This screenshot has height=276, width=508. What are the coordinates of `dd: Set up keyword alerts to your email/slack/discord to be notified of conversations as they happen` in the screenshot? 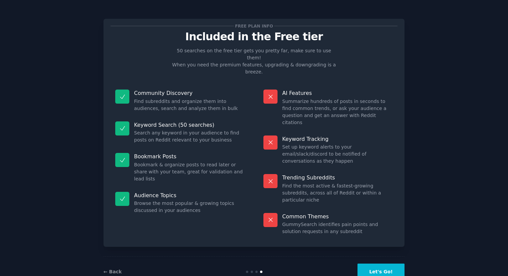 It's located at (337, 154).